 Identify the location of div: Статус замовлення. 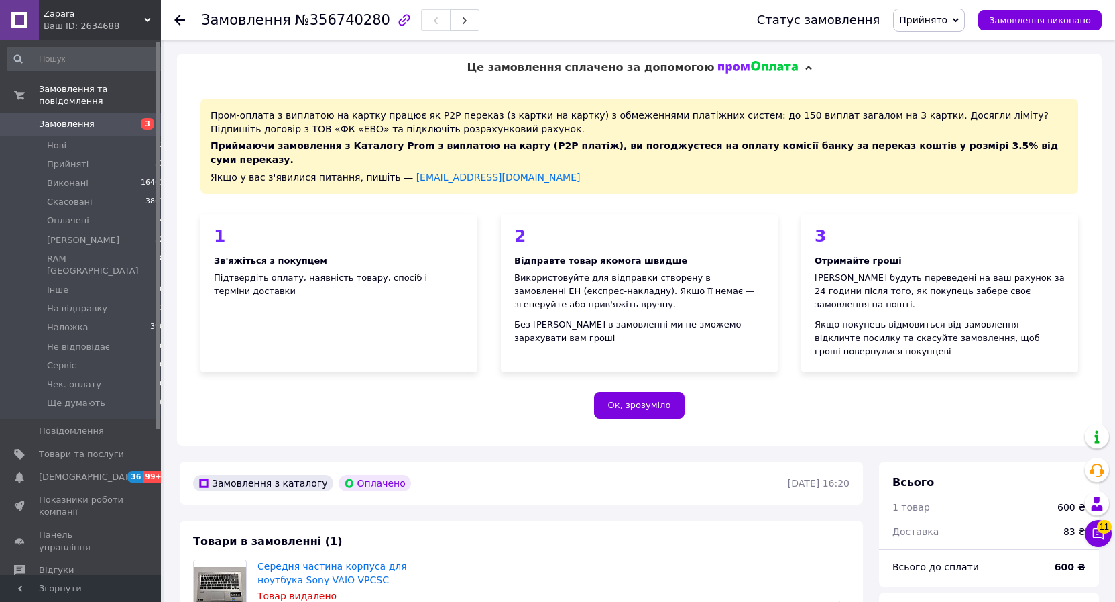
(819, 20).